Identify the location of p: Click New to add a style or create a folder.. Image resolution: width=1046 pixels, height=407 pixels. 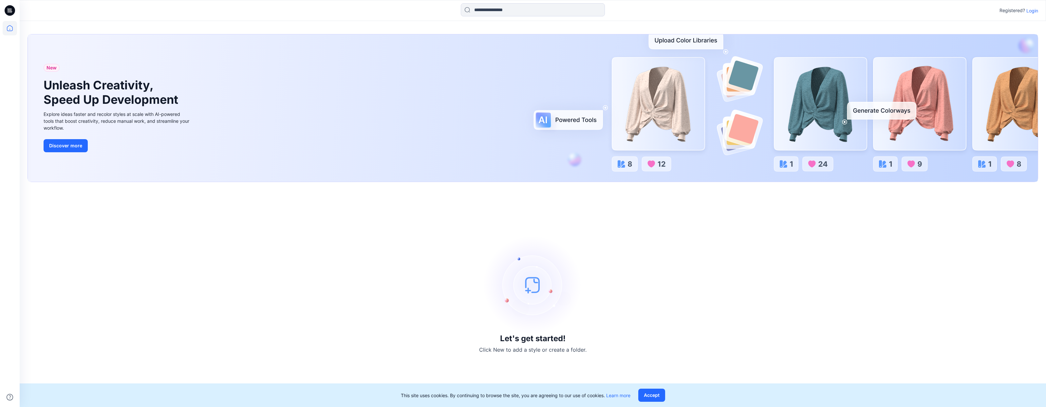
(533, 350).